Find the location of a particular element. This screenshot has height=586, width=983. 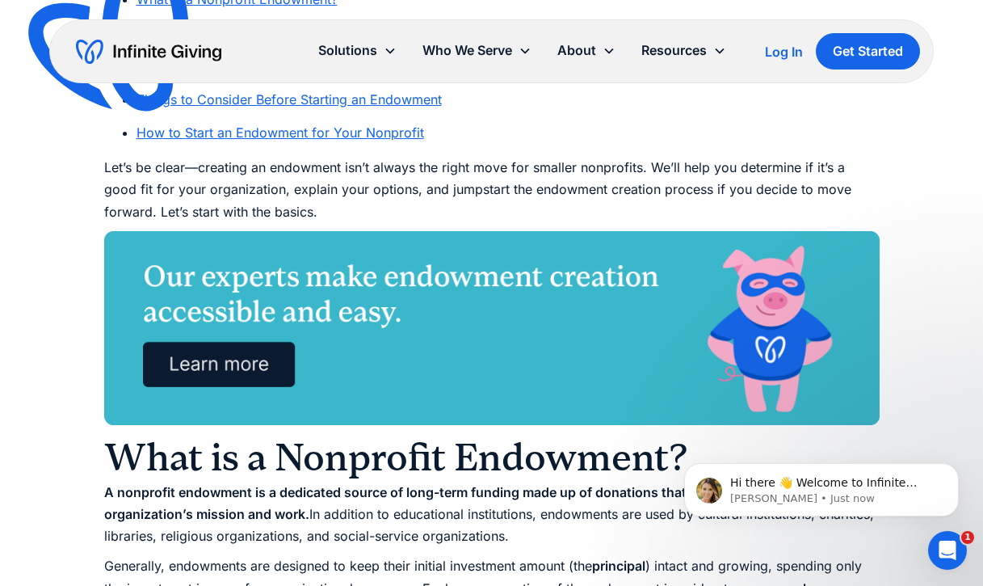

a: How to Start an Endowment for Your Nonprofit is located at coordinates (280, 132).